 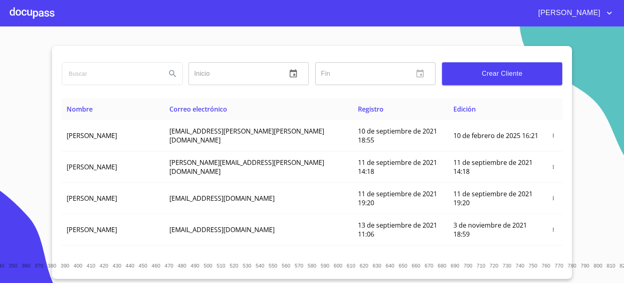 What do you see at coordinates (442, 265) in the screenshot?
I see `span: 680` at bounding box center [442, 265].